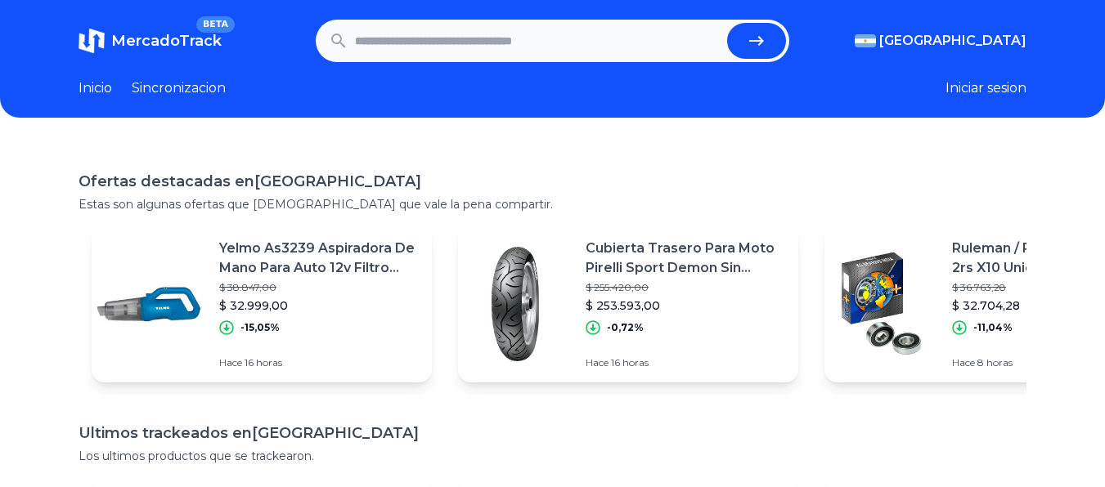 This screenshot has height=487, width=1105. Describe the element at coordinates (319, 306) in the screenshot. I see `p: $ 32.999,00` at that location.